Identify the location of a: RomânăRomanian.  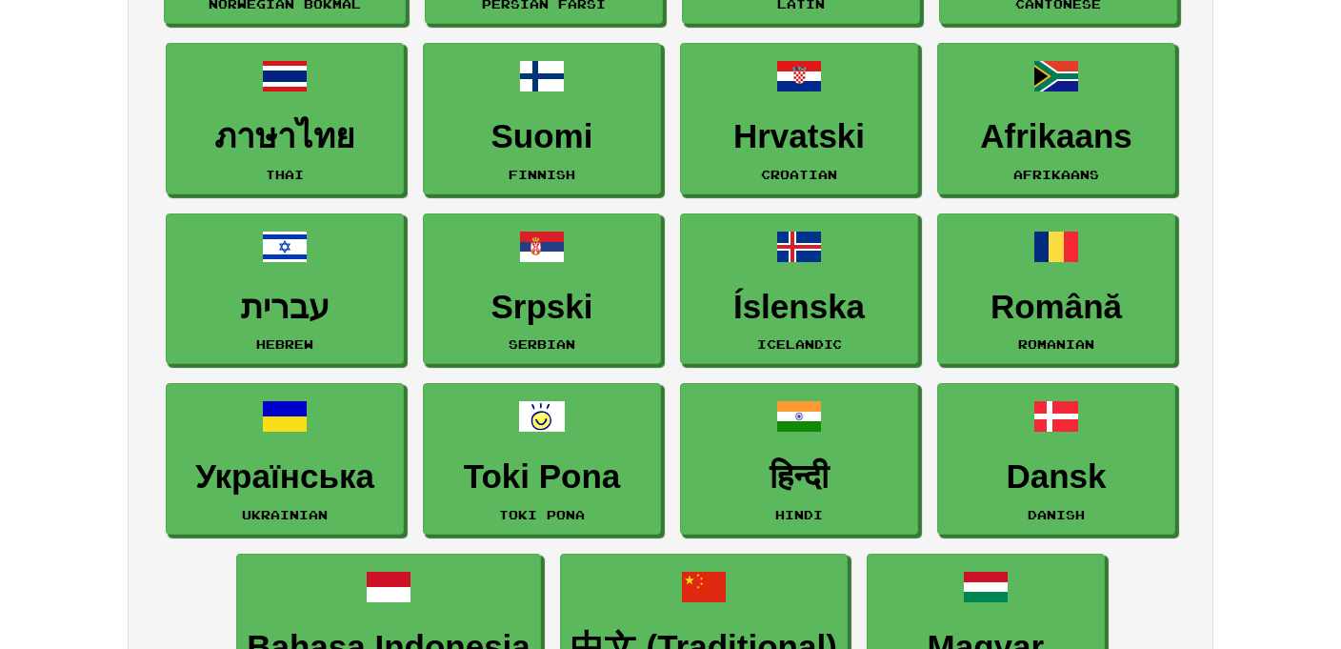
(1057, 289).